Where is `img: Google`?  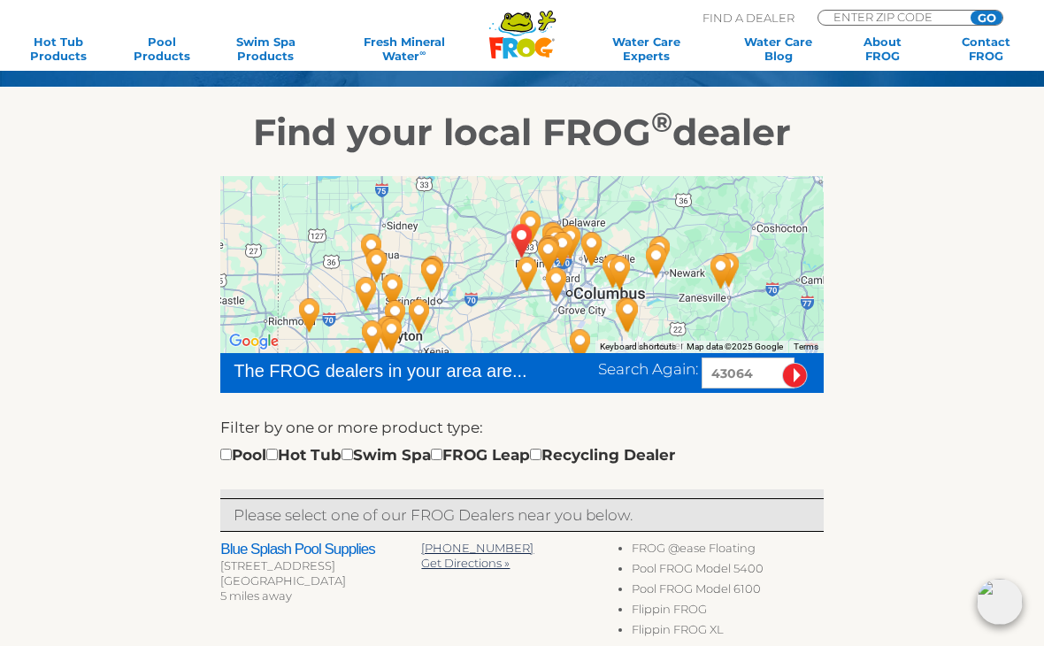
img: Google is located at coordinates (254, 341).